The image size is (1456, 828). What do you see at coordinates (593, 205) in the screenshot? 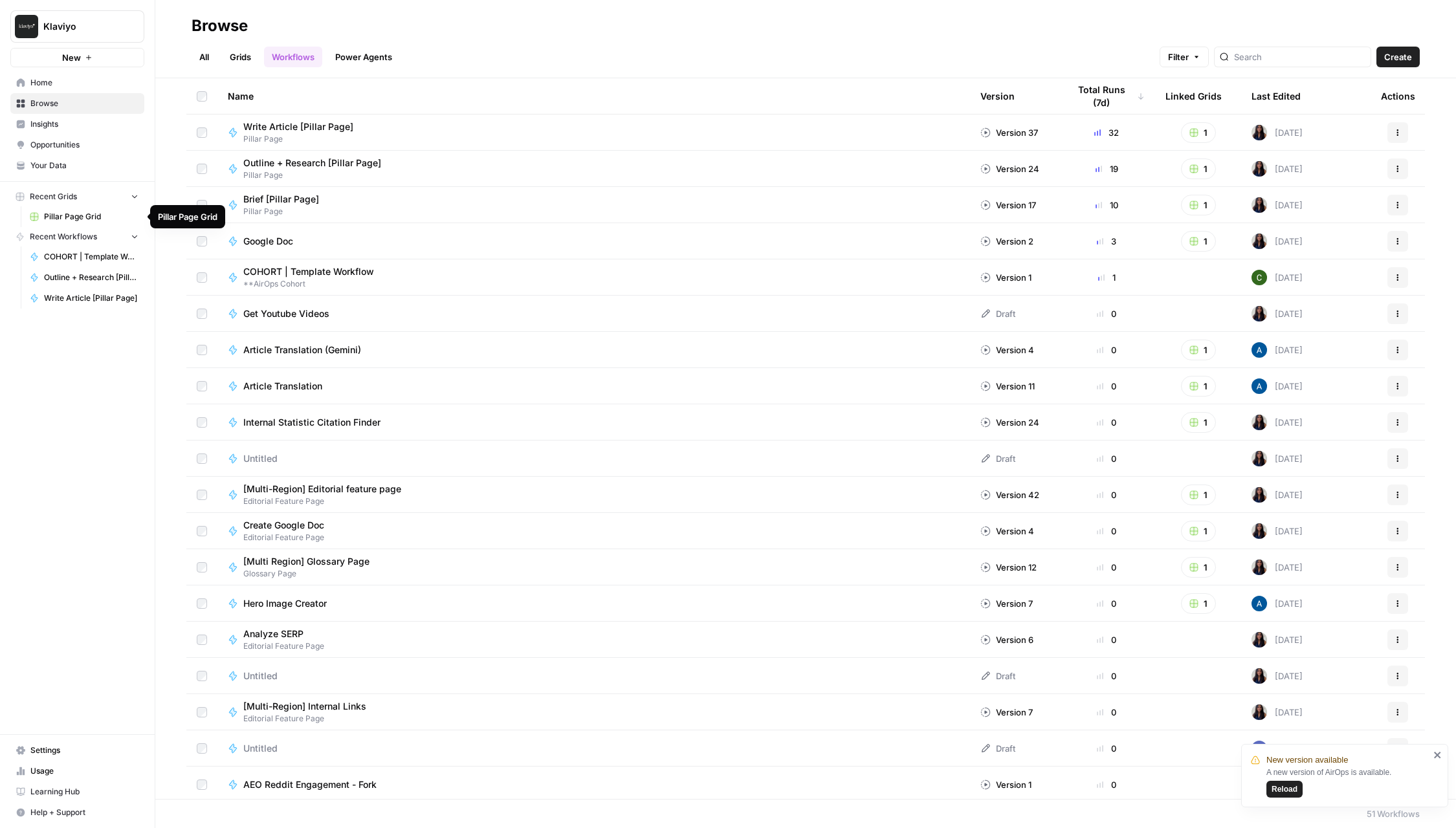
I see `a: Brief [Pillar Page]Pillar Page` at bounding box center [593, 205].